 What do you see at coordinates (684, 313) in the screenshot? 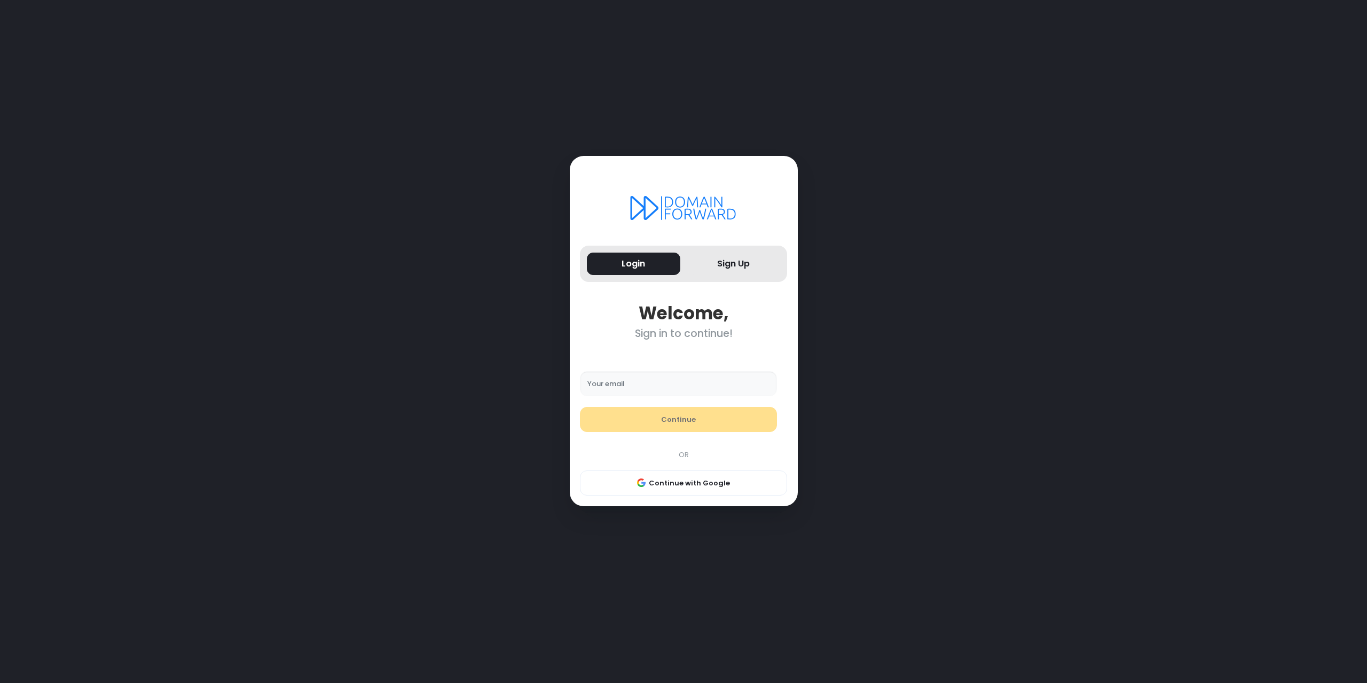
I see `div: Welcome,` at bounding box center [684, 313].